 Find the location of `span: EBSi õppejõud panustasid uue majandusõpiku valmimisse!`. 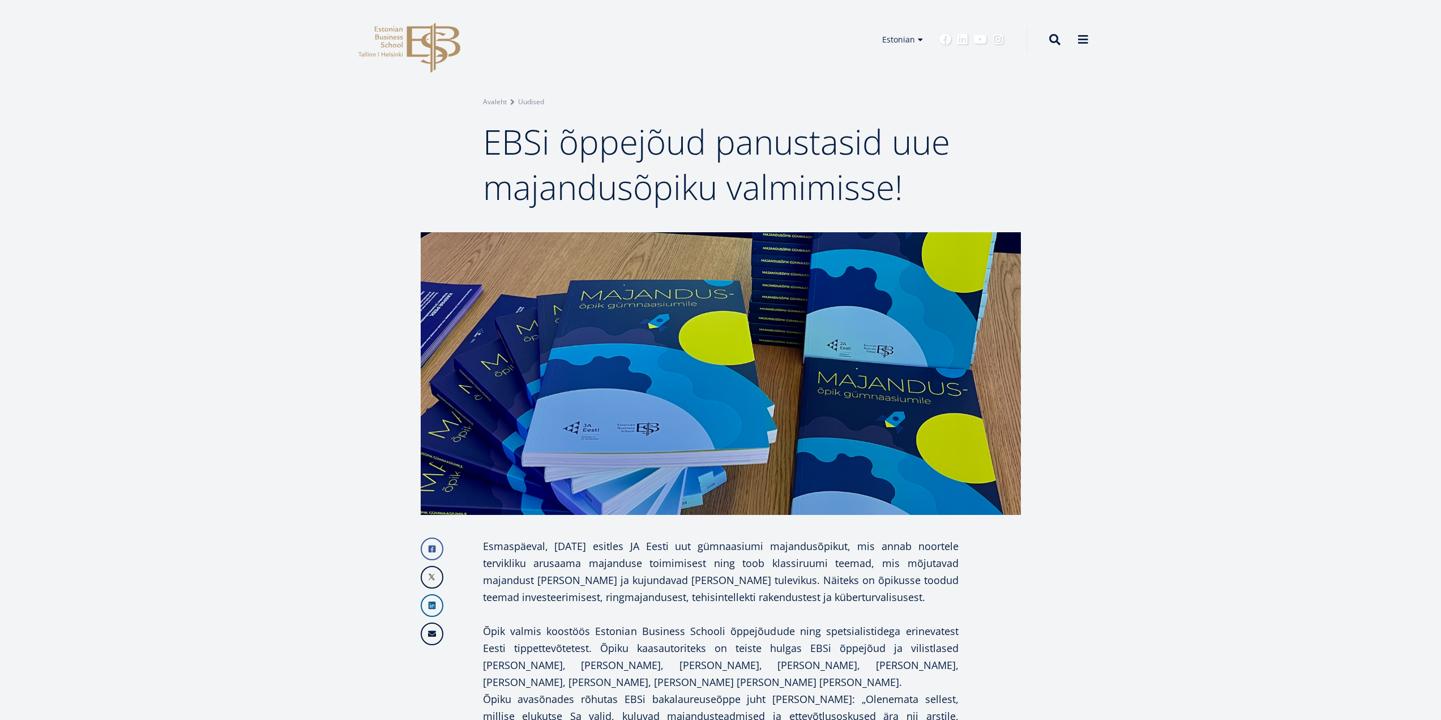

span: EBSi õppejõud panustasid uue majandusõpiku valmimisse! is located at coordinates (716, 164).